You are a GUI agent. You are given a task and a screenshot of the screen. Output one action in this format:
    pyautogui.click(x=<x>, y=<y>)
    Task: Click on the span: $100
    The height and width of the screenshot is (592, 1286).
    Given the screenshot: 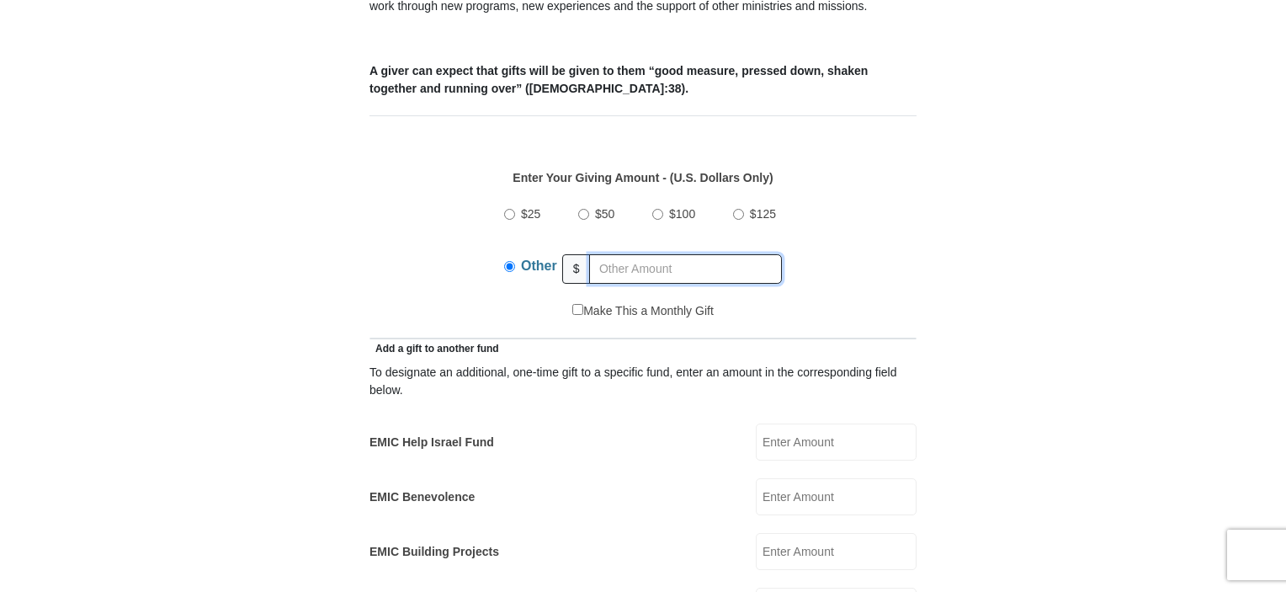 What is the action you would take?
    pyautogui.click(x=682, y=214)
    